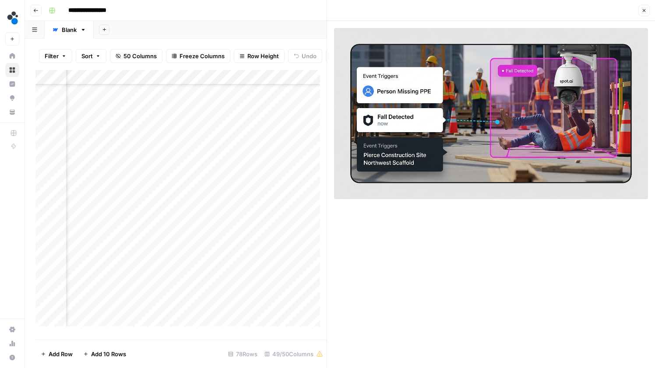 The height and width of the screenshot is (368, 655). What do you see at coordinates (259, 56) in the screenshot?
I see `button: Row Height` at bounding box center [259, 56].